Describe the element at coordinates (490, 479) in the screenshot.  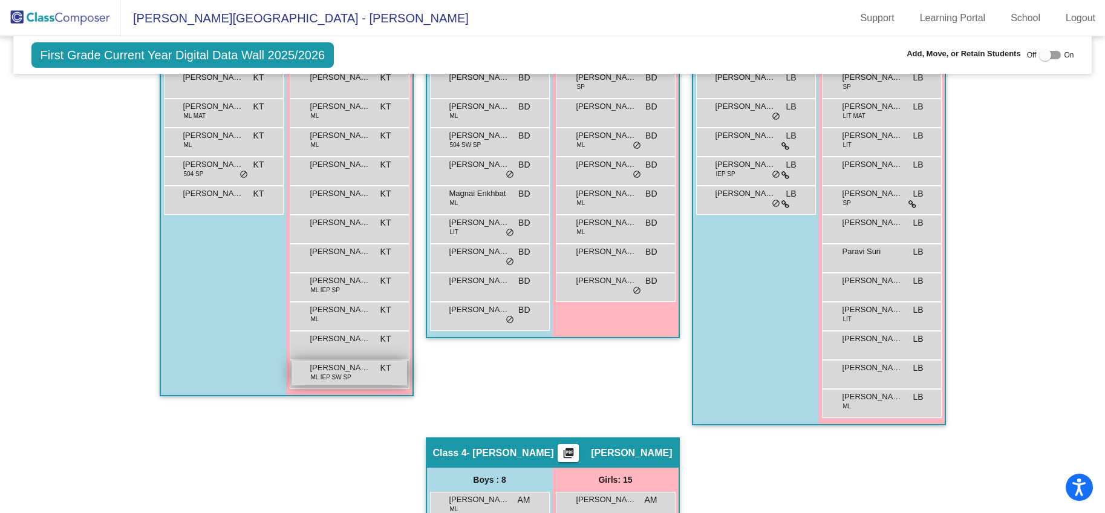
I see `div: Boys : 8` at that location.